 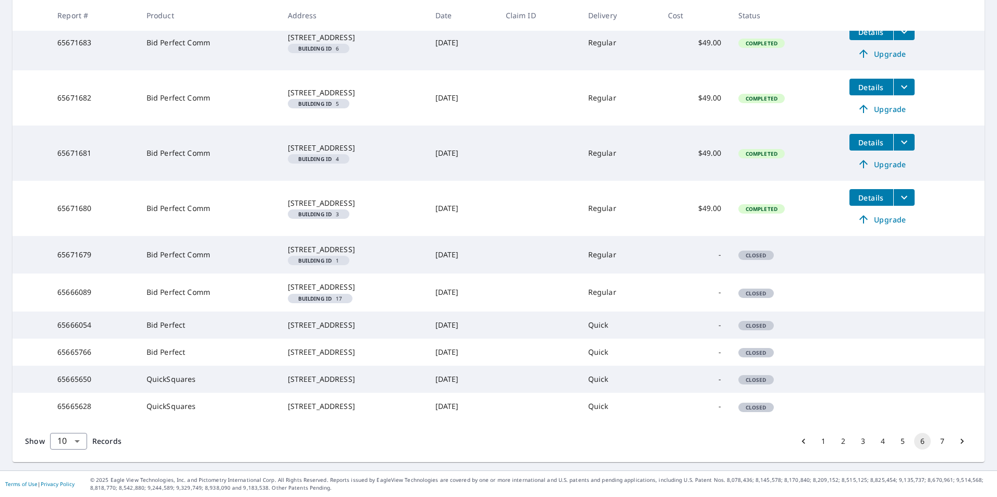 I want to click on span: Records, so click(x=107, y=441).